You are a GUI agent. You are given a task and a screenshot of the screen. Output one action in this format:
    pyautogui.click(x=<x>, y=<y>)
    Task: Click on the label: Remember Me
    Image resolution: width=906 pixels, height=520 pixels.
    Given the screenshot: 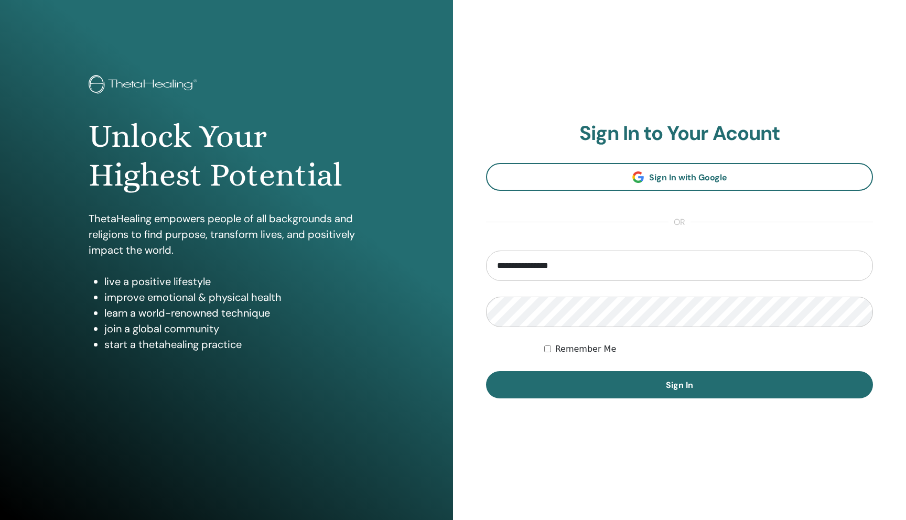 What is the action you would take?
    pyautogui.click(x=586, y=349)
    